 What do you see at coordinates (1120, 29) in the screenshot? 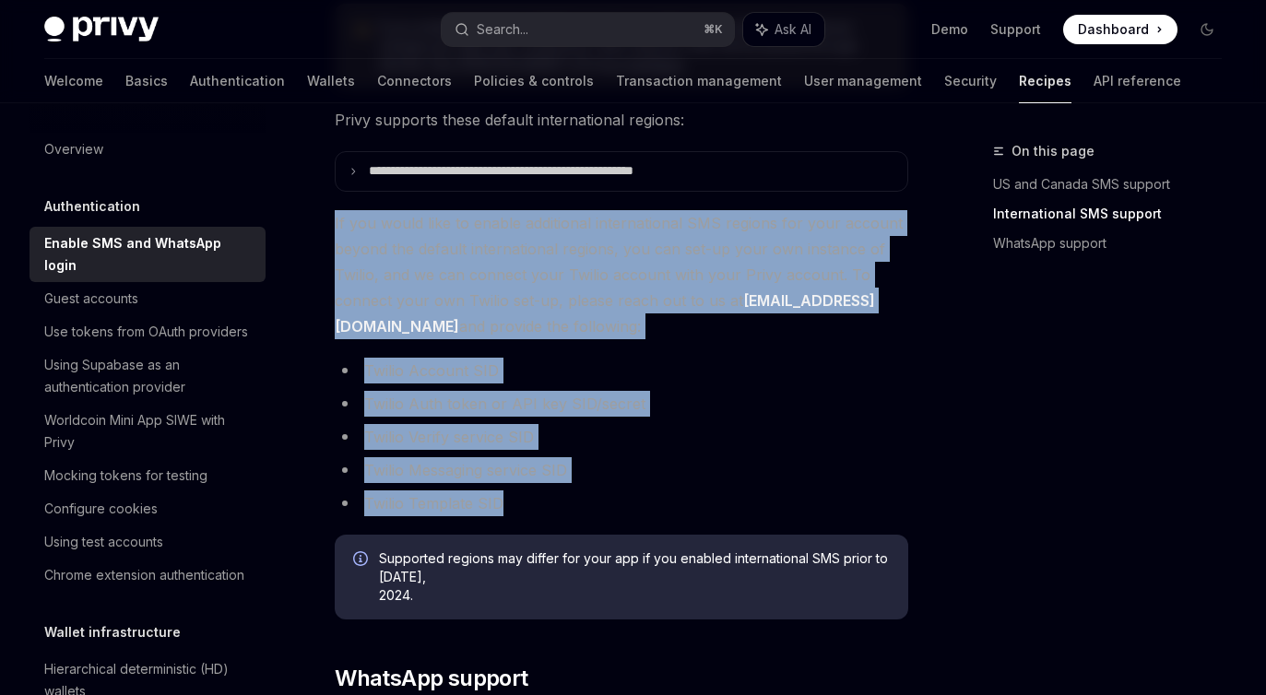
I see `a: Dashboard` at bounding box center [1120, 29].